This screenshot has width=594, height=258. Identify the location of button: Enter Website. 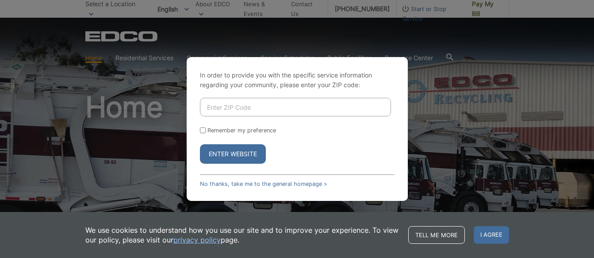
(233, 154).